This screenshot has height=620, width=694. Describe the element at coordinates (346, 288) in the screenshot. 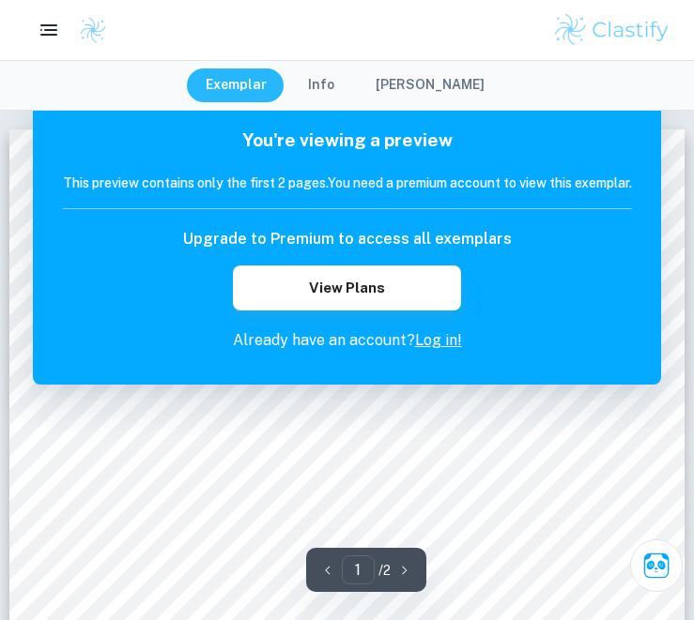

I see `button: View Plans` at that location.